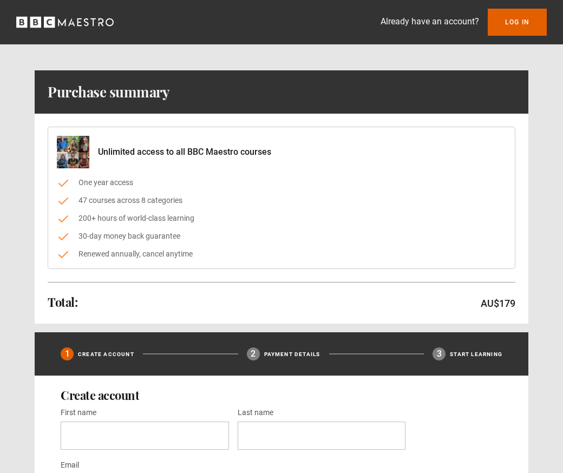 This screenshot has width=563, height=473. I want to click on div: 2, so click(253, 354).